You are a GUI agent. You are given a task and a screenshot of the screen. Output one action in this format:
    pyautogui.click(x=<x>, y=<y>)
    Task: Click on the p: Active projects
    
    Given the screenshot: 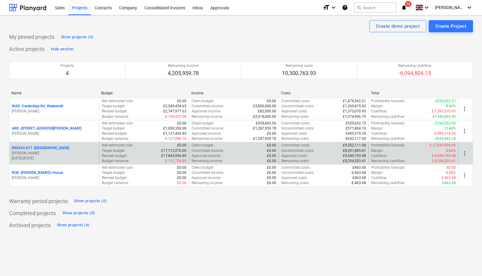 What is the action you would take?
    pyautogui.click(x=27, y=49)
    